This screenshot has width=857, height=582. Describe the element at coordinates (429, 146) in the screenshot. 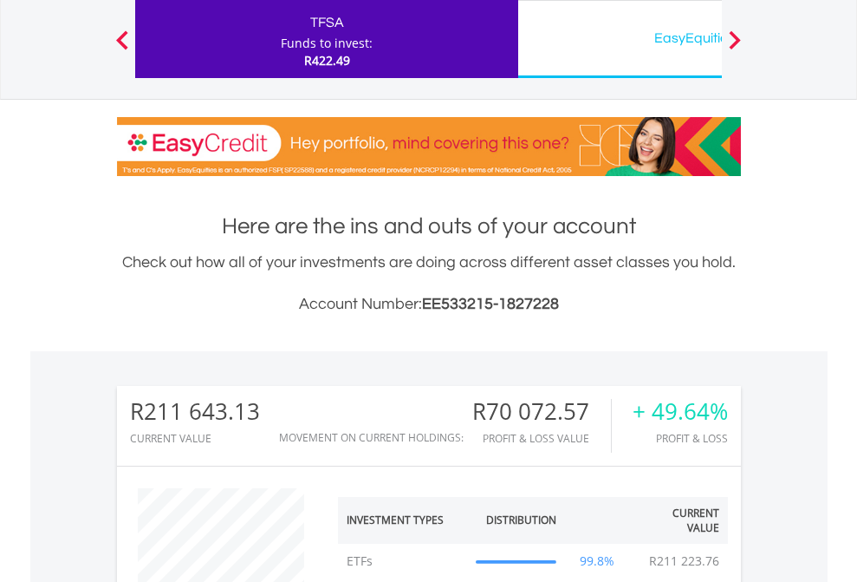

I see `img: EasyCredit Promotion Banner` at that location.